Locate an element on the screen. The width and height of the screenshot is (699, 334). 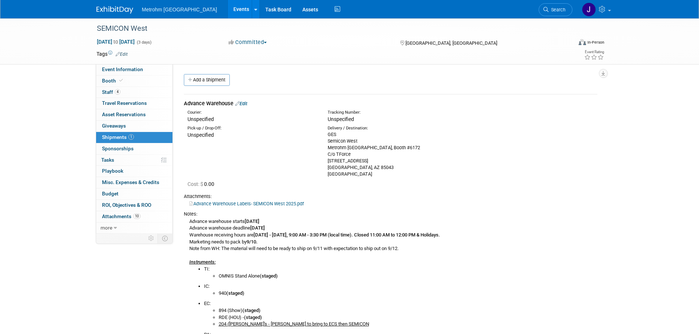
a: Staff4 is located at coordinates (134, 93).